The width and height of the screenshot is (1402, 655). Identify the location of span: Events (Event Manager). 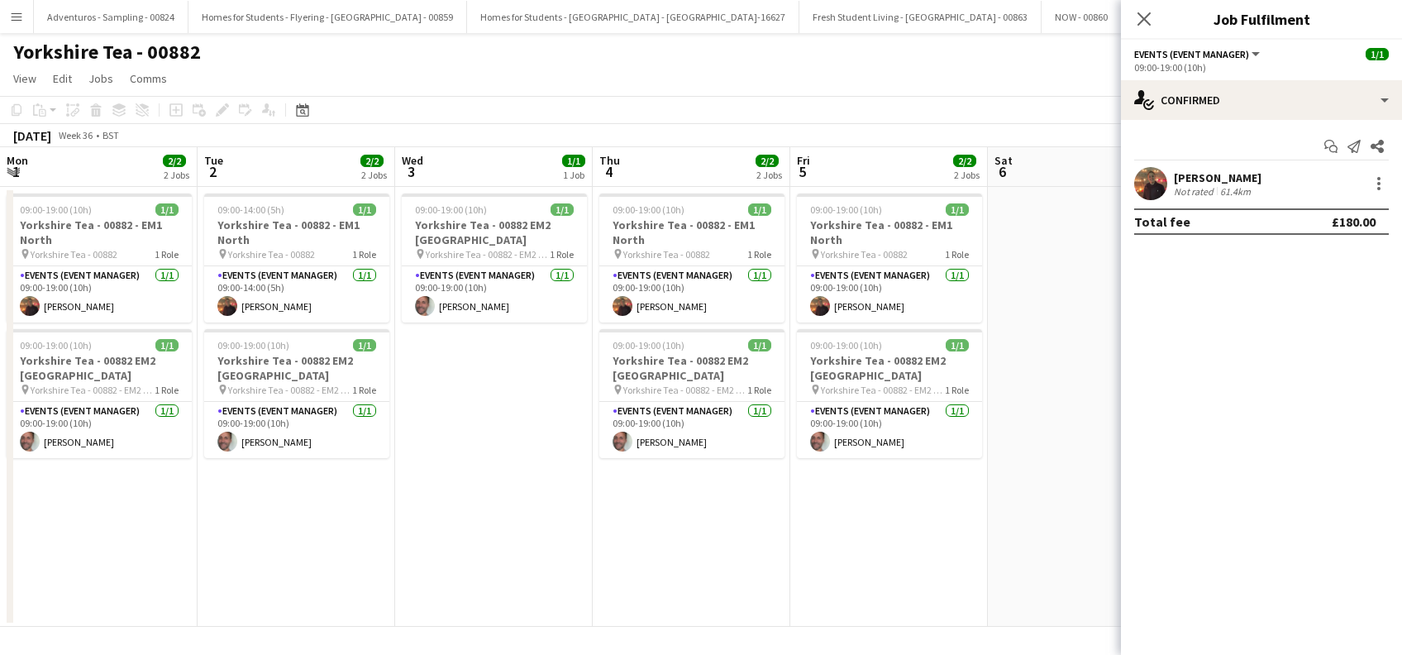
(1191, 54).